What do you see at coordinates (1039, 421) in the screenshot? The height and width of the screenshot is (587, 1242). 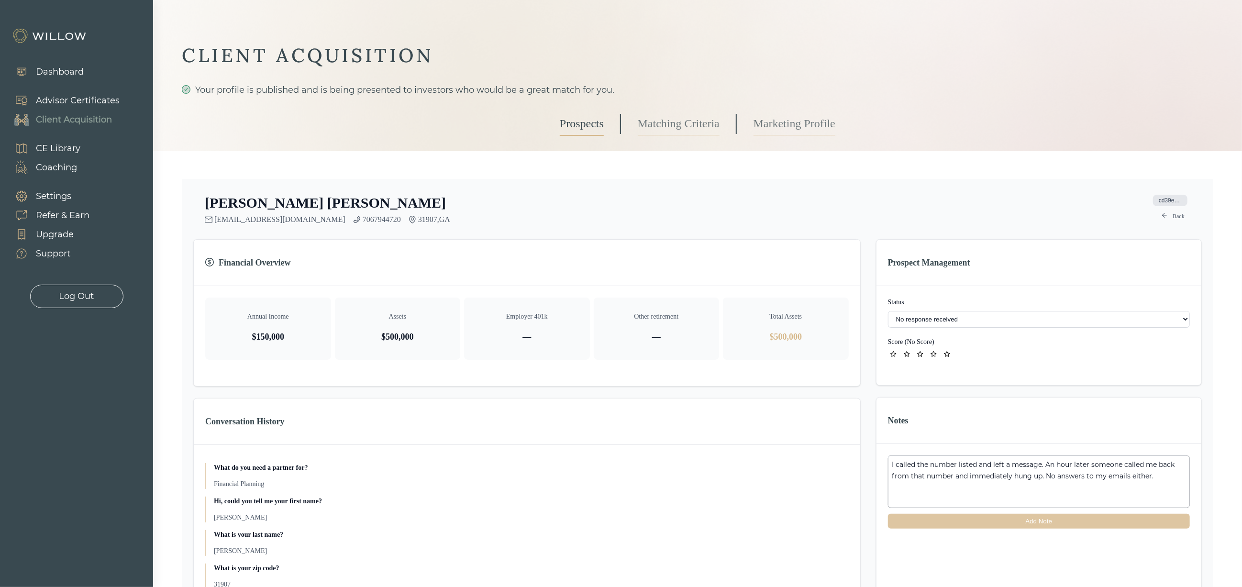 I see `h3: Notes` at bounding box center [1039, 421].